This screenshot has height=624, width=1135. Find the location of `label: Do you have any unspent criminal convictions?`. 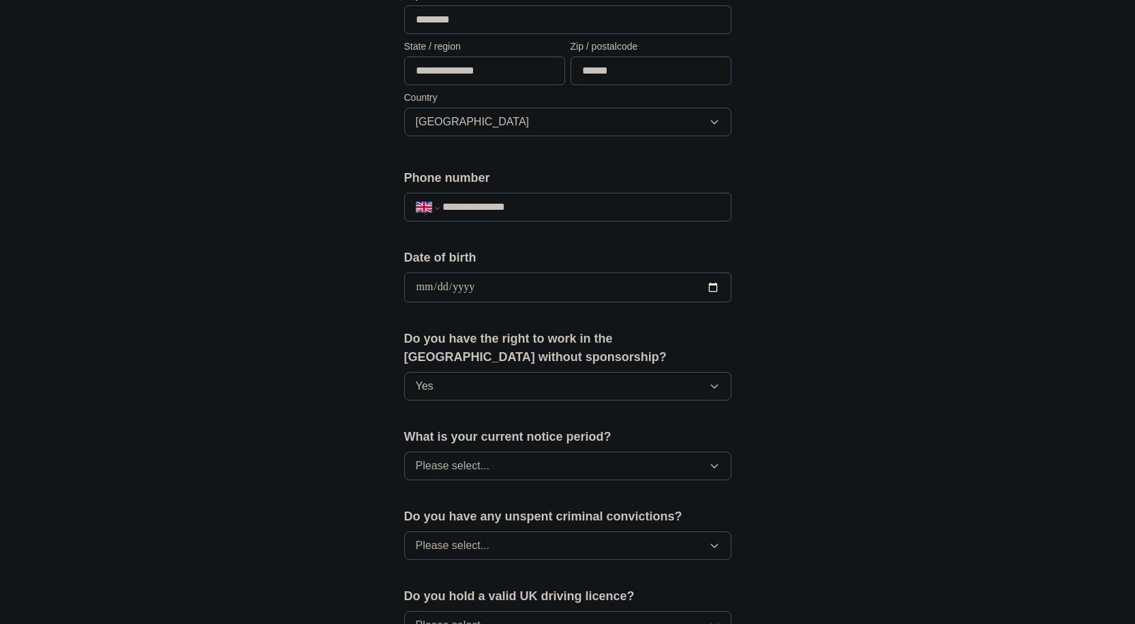

label: Do you have any unspent criminal convictions? is located at coordinates (568, 517).